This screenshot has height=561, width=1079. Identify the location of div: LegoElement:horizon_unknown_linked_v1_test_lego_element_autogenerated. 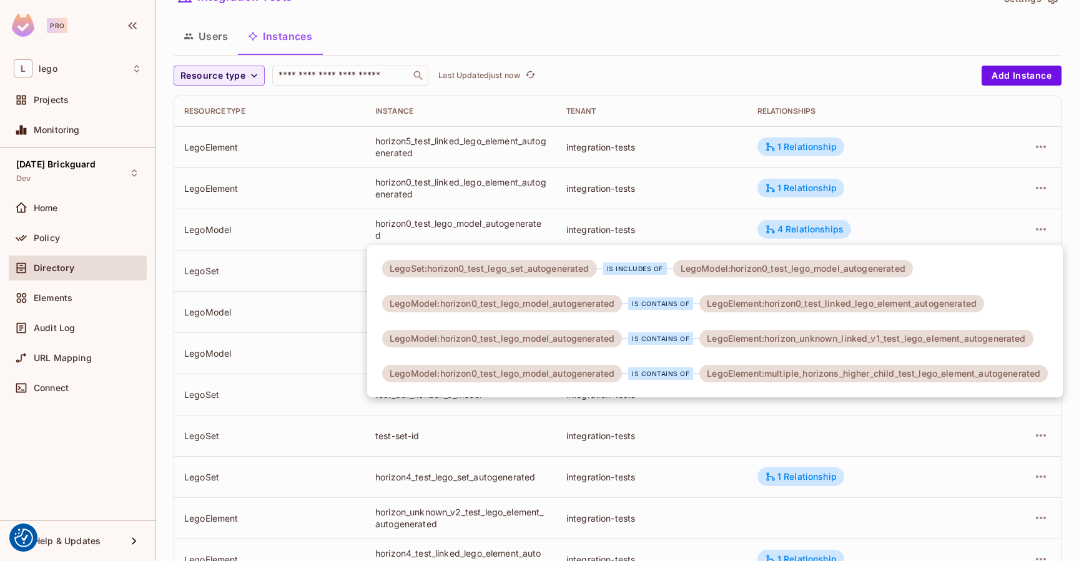
(866, 338).